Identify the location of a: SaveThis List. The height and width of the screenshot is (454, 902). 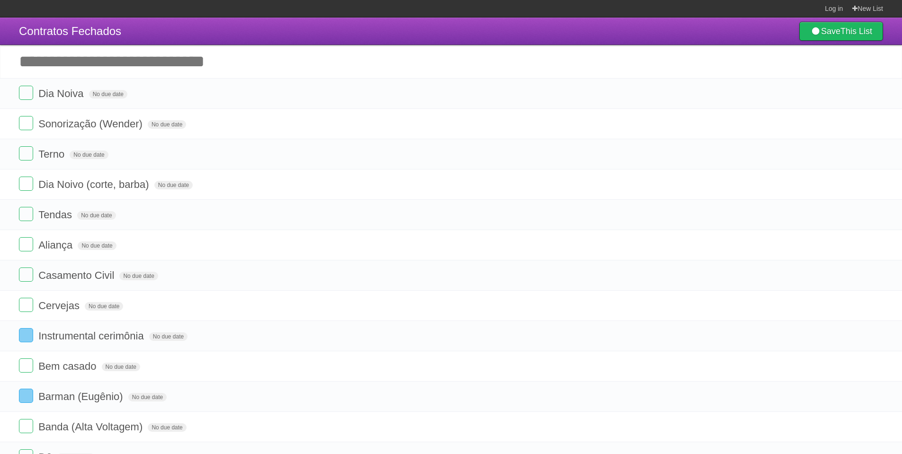
(841, 31).